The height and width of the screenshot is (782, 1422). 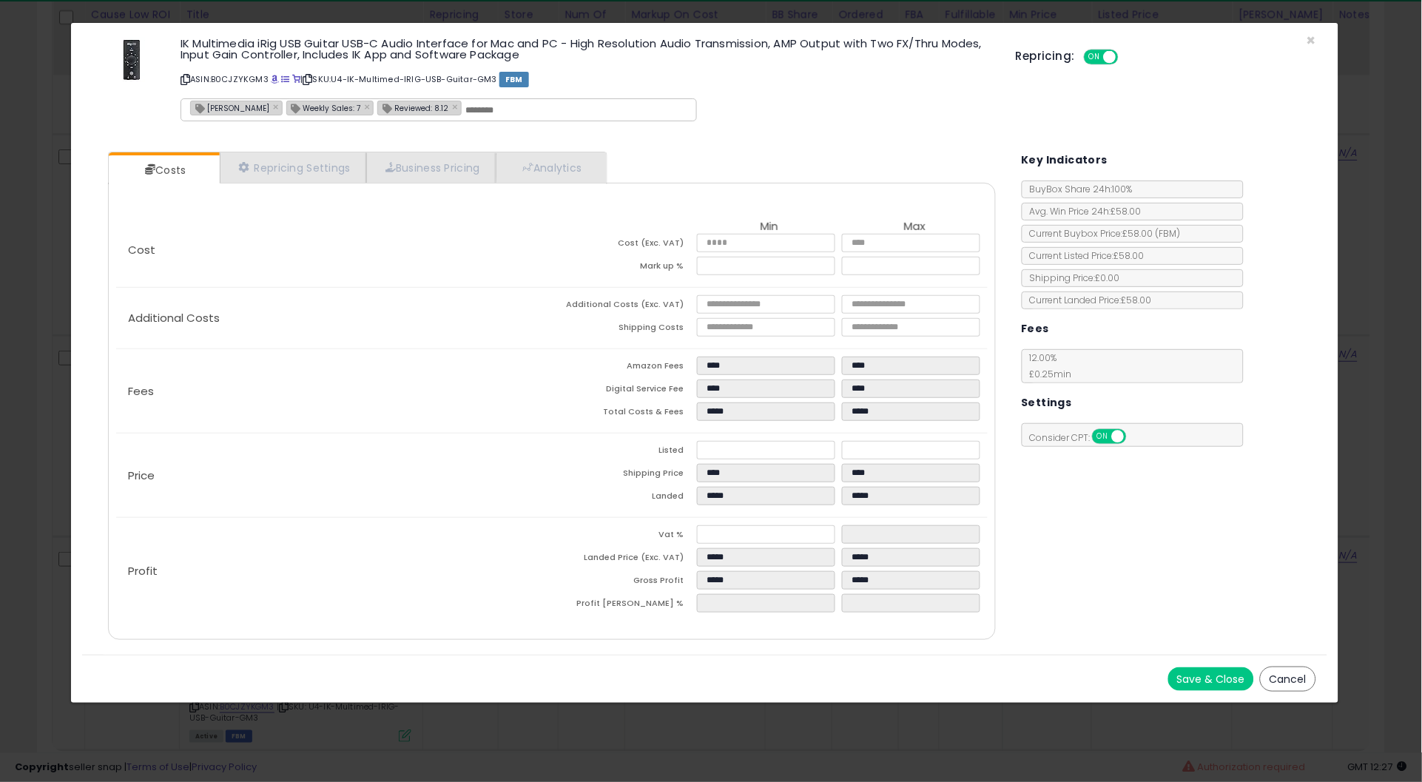 What do you see at coordinates (587, 49) in the screenshot?
I see `h3: IK Multimedia iRig USB Guitar USB-C Audio Interface for Mac and PC - High Resolution Audio Transm...` at bounding box center [587, 49].